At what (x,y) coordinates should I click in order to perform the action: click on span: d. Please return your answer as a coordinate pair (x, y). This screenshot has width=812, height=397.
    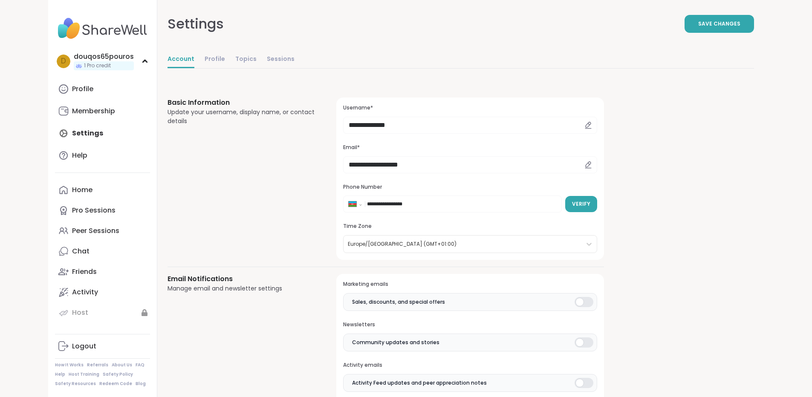
    Looking at the image, I should click on (64, 61).